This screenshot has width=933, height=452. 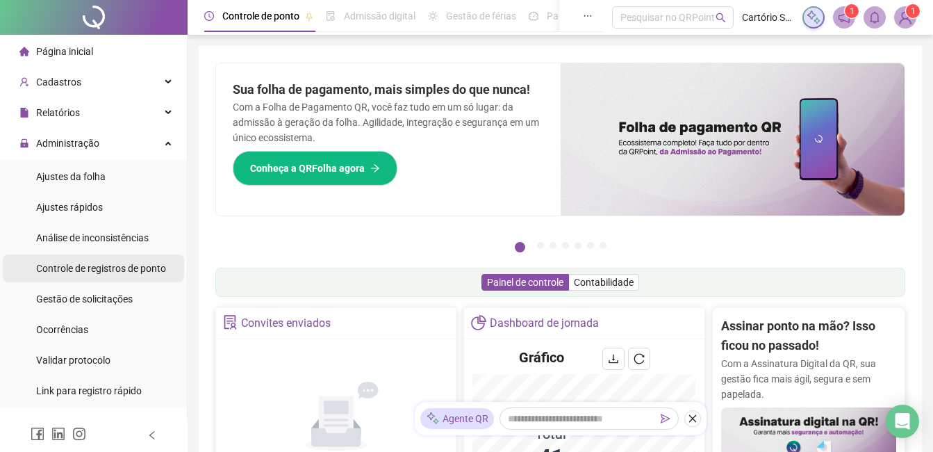 I want to click on span: Gestão de férias, so click(x=481, y=16).